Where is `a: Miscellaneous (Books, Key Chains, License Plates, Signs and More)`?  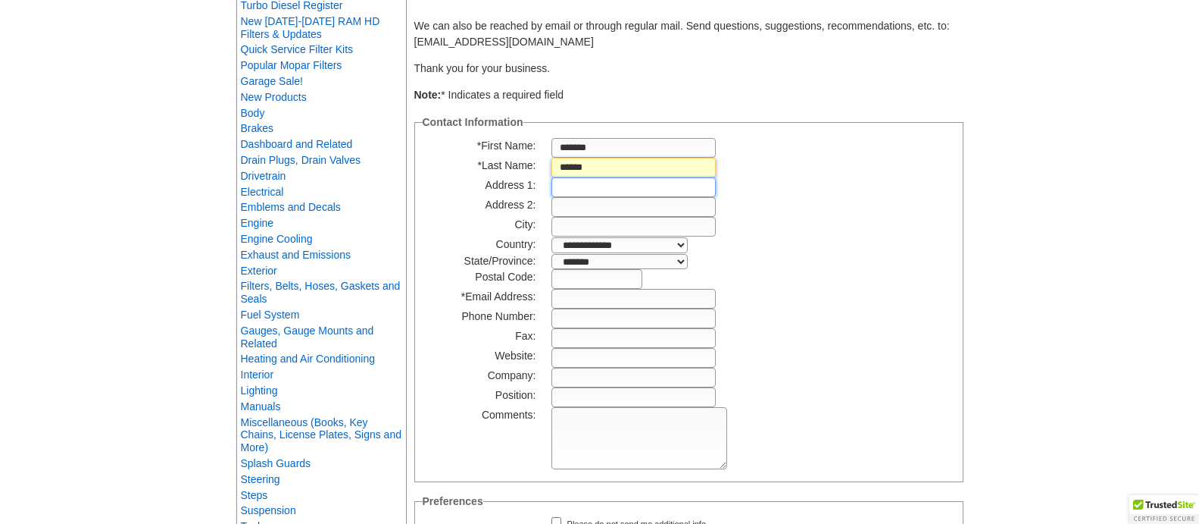 a: Miscellaneous (Books, Key Chains, License Plates, Signs and More) is located at coordinates (321, 435).